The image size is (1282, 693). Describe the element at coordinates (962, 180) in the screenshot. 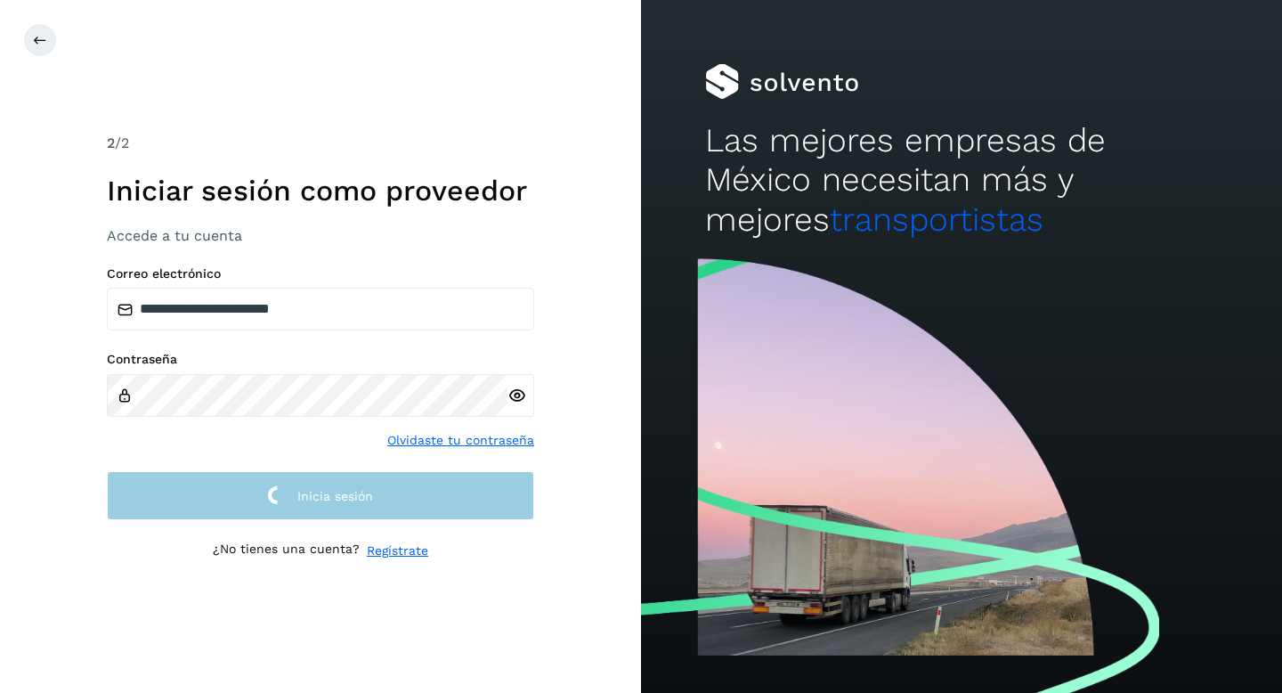

I see `h2: Las mejores empresas de México necesitan más y mejores` at that location.